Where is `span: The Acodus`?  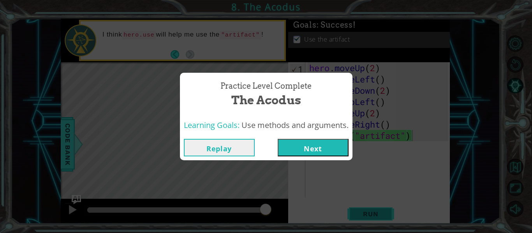
span: The Acodus is located at coordinates (266, 100).